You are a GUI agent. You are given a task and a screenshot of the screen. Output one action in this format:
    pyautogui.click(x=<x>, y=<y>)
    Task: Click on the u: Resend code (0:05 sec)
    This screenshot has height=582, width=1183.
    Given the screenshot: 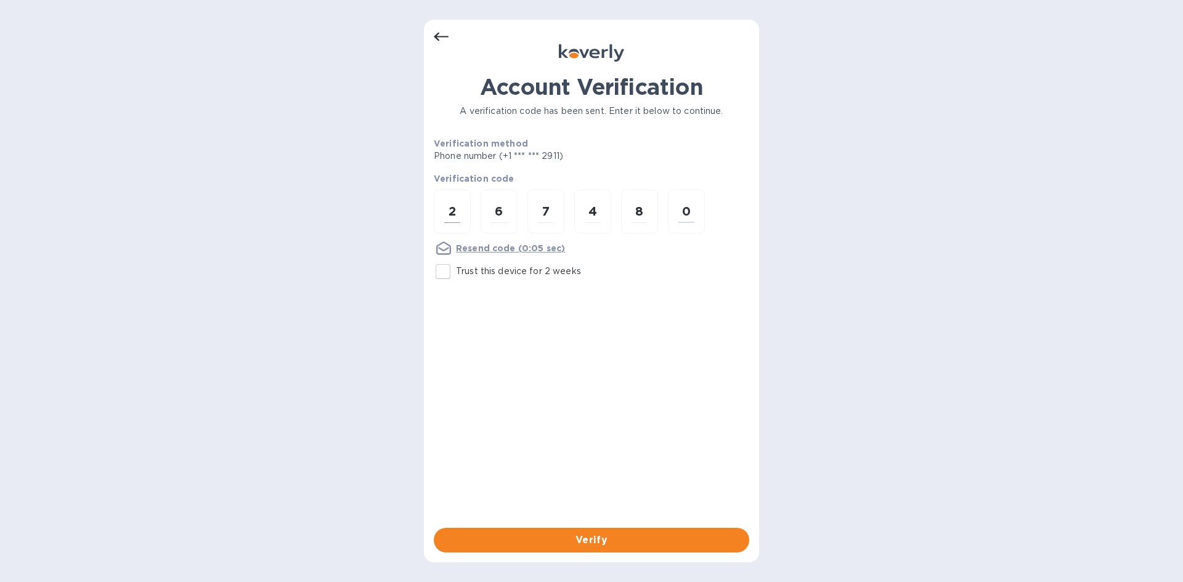 What is the action you would take?
    pyautogui.click(x=510, y=248)
    